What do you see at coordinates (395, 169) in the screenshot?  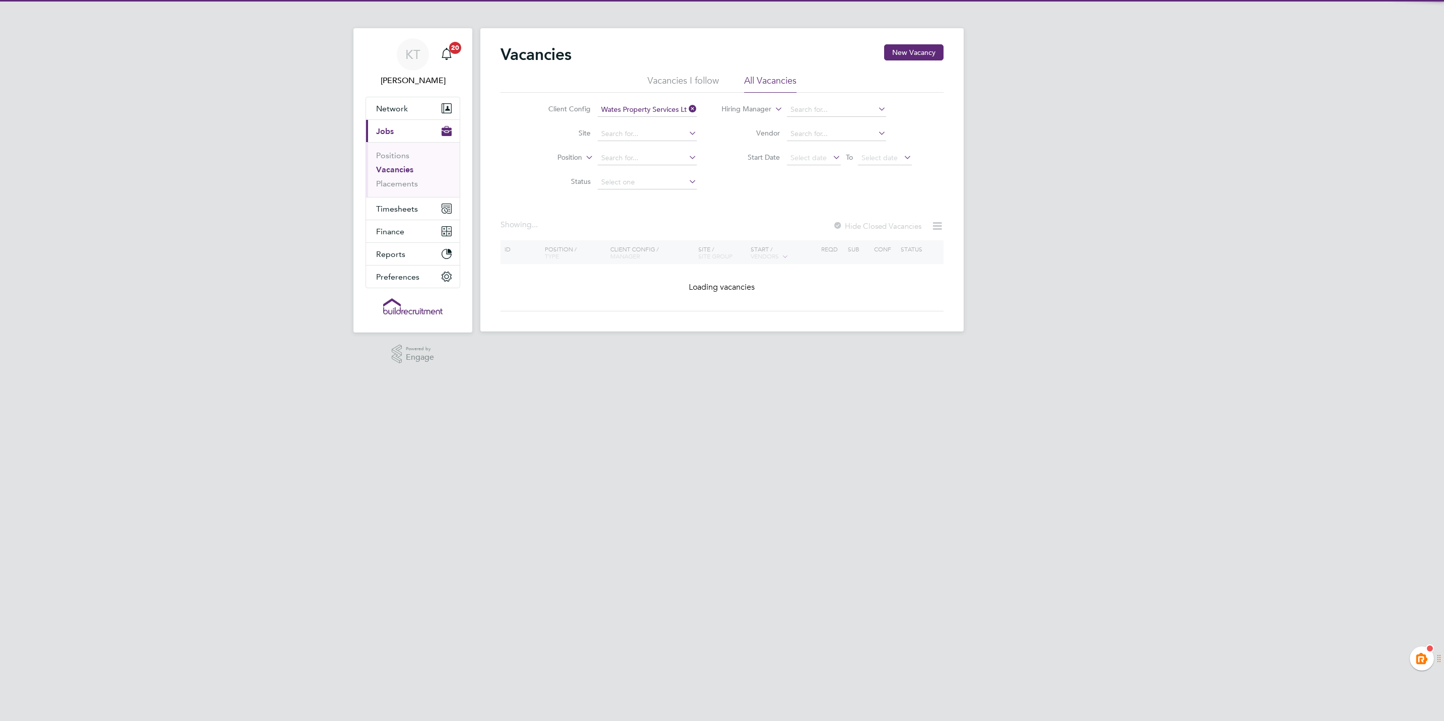 I see `a: Vacancies` at bounding box center [395, 169].